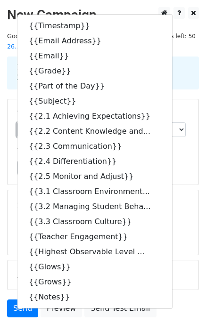 The height and width of the screenshot is (323, 206). What do you see at coordinates (68, 41) in the screenshot?
I see `small: Google Sheet:` at bounding box center [68, 41].